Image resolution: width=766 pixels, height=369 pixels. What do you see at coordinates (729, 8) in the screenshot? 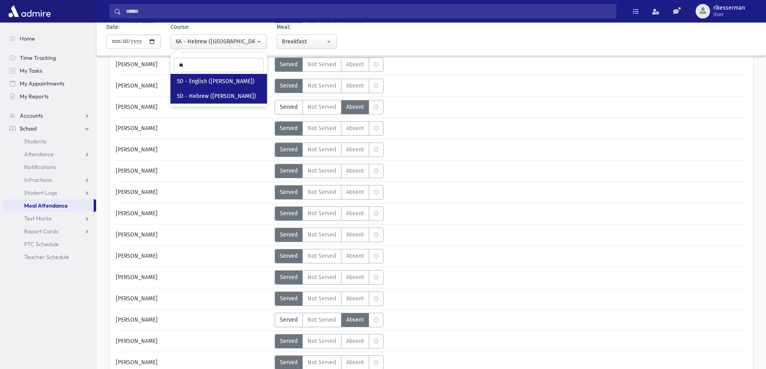
I see `span: rlkesserman` at bounding box center [729, 8].